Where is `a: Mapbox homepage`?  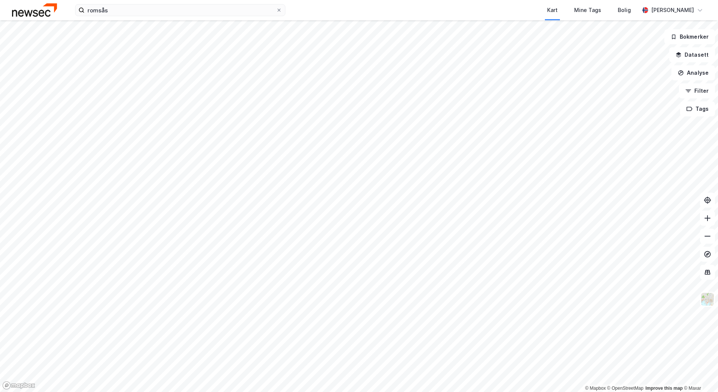
a: Mapbox homepage is located at coordinates (19, 385).